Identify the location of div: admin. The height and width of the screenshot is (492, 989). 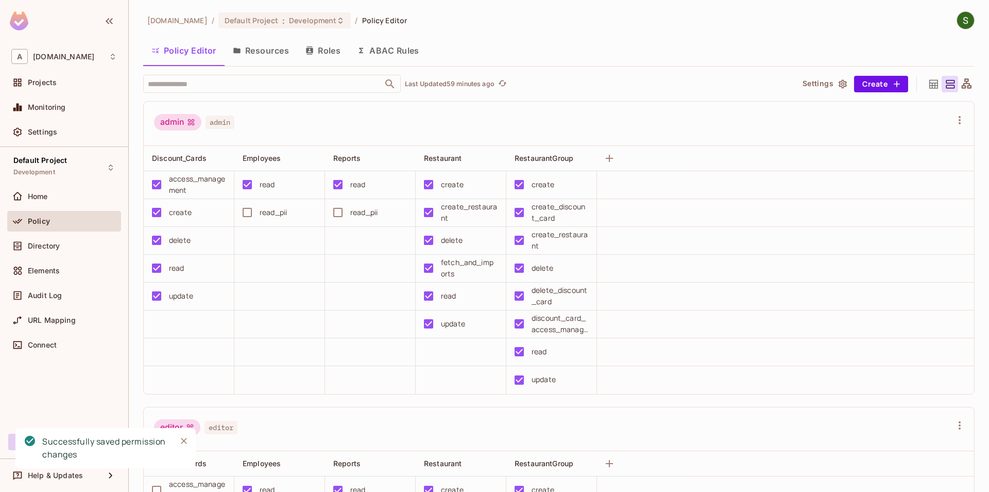
(178, 122).